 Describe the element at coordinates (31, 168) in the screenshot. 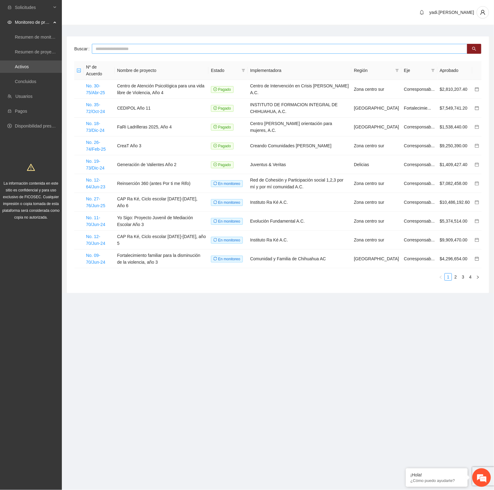

I see `span: warning` at that location.